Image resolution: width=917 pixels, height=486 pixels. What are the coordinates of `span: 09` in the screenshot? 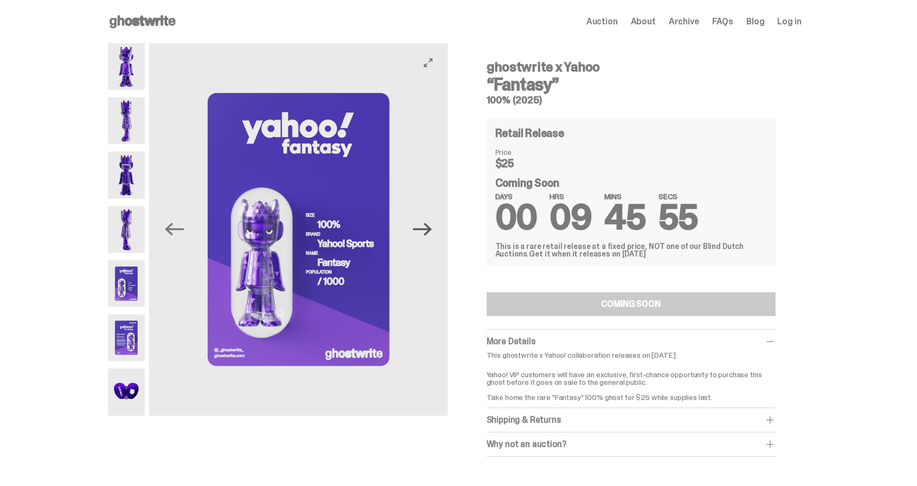 It's located at (570, 217).